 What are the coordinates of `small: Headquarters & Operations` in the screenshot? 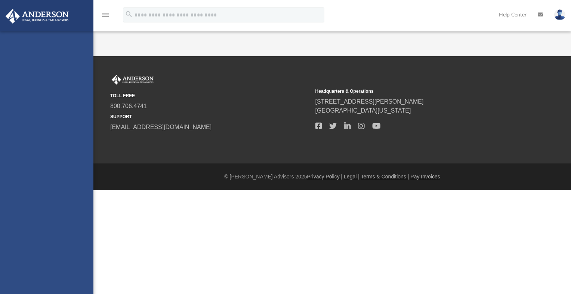 It's located at (415, 91).